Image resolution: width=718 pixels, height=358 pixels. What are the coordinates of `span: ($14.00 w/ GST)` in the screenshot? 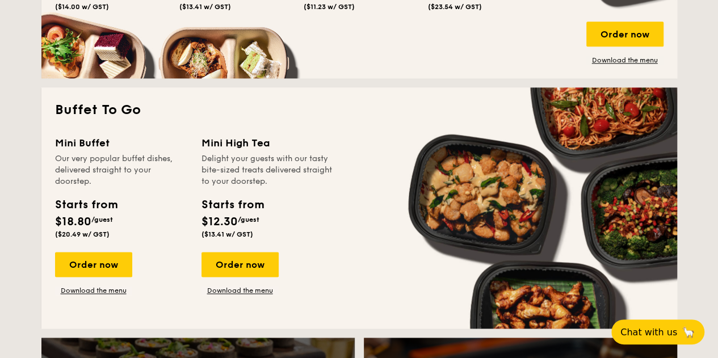 It's located at (82, 7).